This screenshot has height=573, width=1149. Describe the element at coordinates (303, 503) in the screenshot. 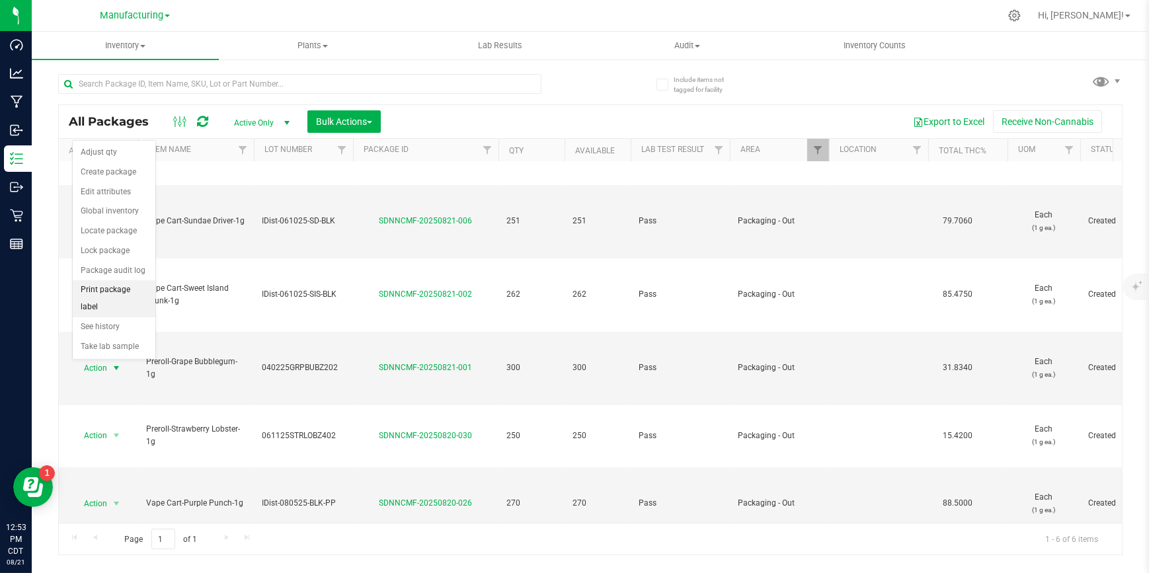

I see `span: IDist-080525-BLK-PP` at that location.